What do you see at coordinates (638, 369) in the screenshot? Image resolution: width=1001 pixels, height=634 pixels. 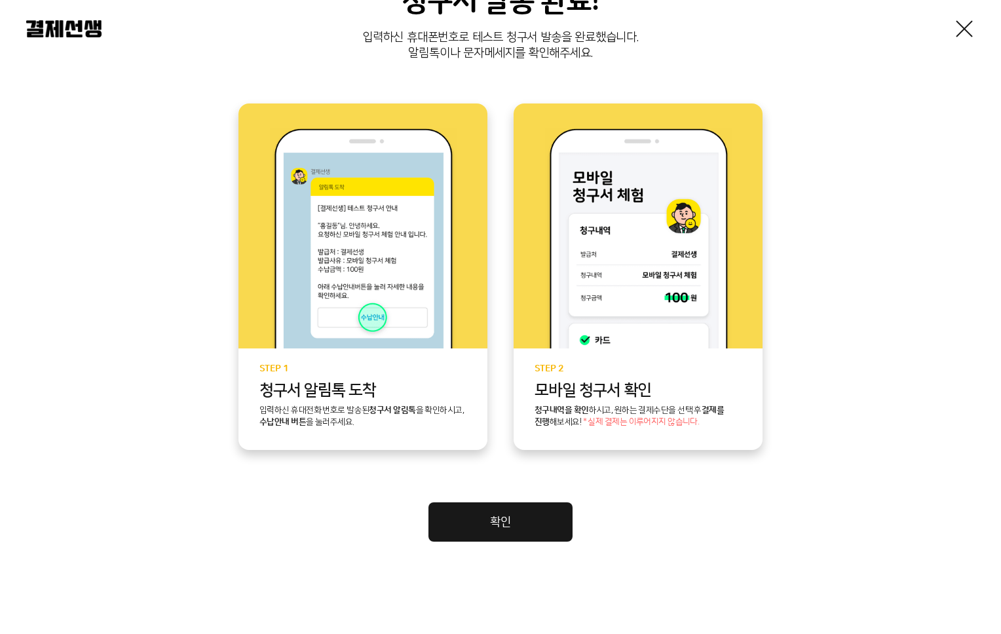 I see `p: STEP 2` at bounding box center [638, 369].